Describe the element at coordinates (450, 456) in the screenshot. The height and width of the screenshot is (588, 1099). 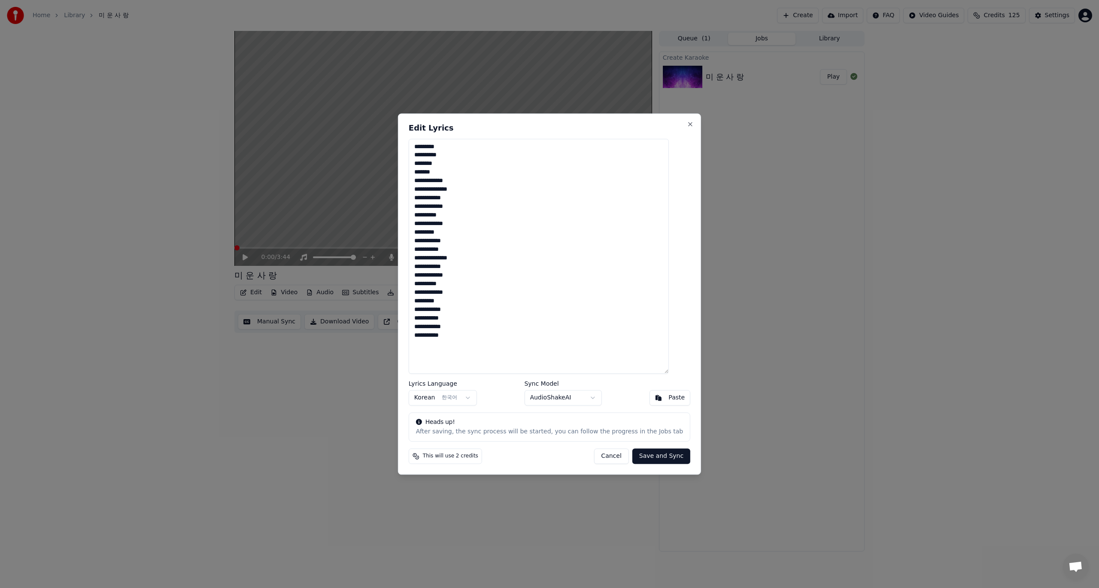
I see `span: This will use 2 credits` at that location.